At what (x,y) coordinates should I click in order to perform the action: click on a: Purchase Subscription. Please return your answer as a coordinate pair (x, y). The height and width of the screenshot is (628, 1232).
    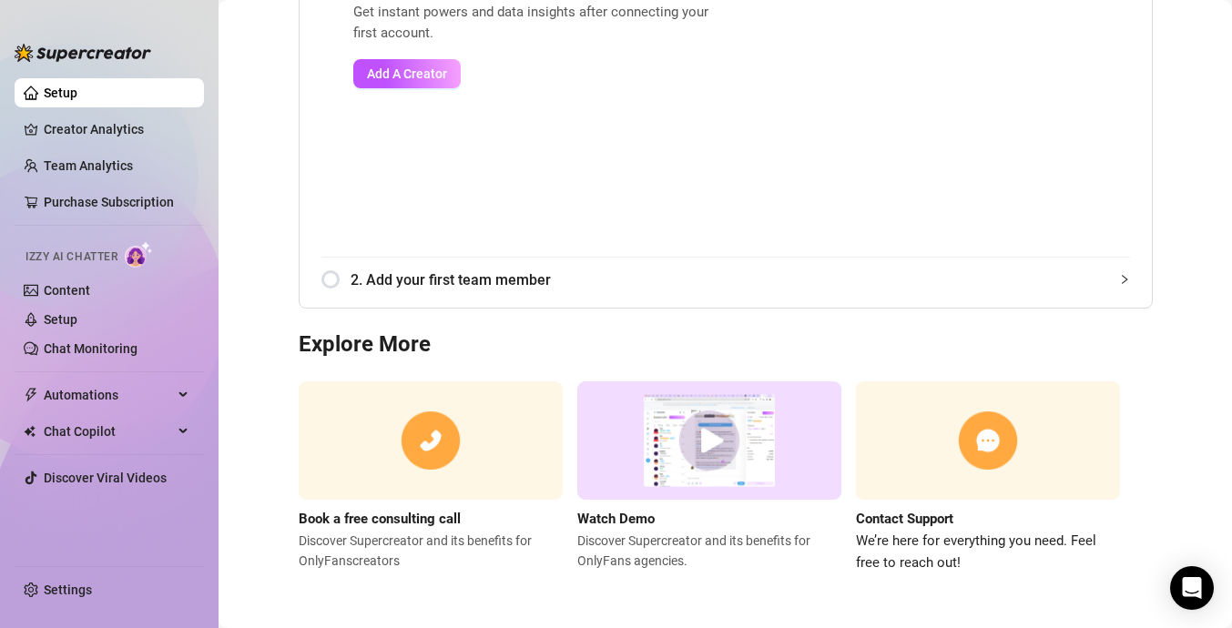
    Looking at the image, I should click on (108, 202).